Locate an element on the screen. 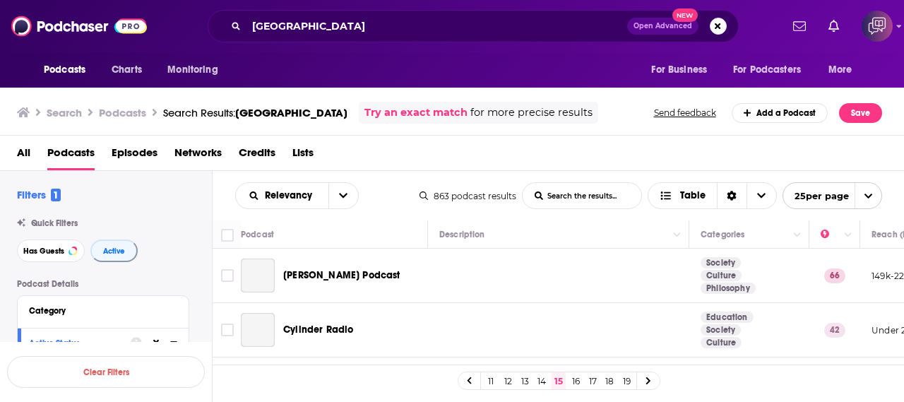 The width and height of the screenshot is (904, 402). span: Charts is located at coordinates (126, 70).